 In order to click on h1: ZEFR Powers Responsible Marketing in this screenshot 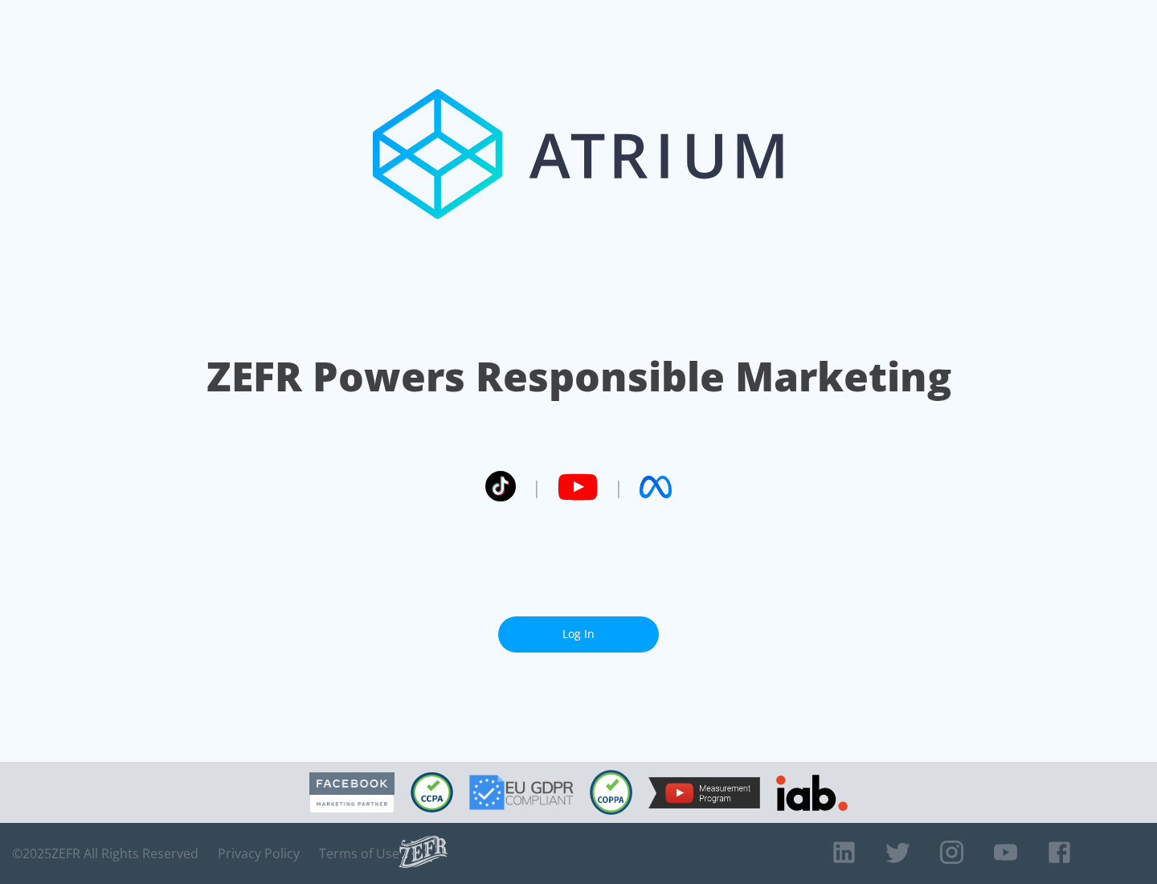, I will do `click(578, 376)`.